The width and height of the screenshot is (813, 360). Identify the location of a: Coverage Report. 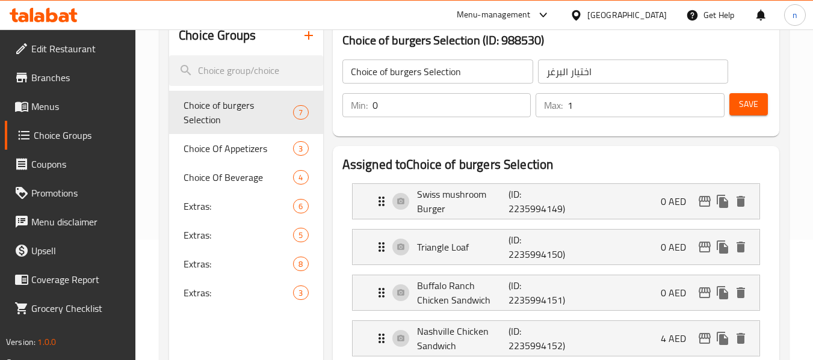
(70, 280).